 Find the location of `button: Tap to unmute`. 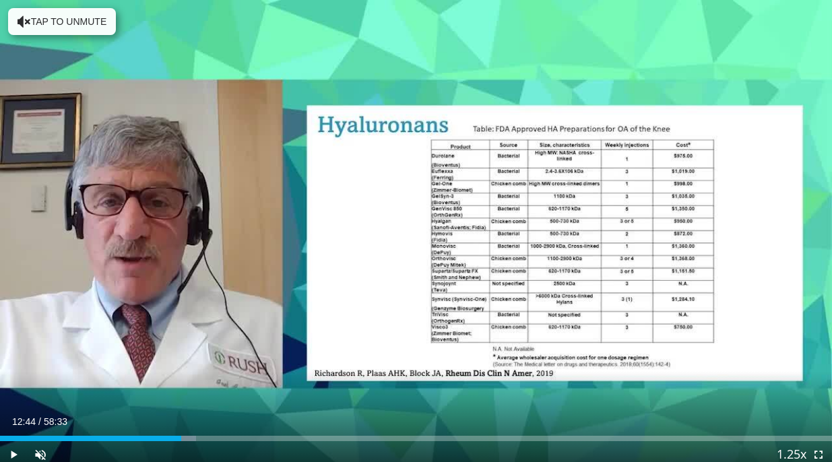

button: Tap to unmute is located at coordinates (62, 22).